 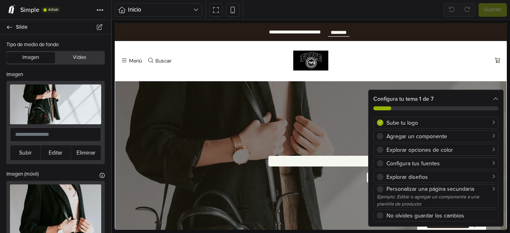 What do you see at coordinates (45, 37) in the screenshot?
I see `button: Buscar` at bounding box center [45, 37].